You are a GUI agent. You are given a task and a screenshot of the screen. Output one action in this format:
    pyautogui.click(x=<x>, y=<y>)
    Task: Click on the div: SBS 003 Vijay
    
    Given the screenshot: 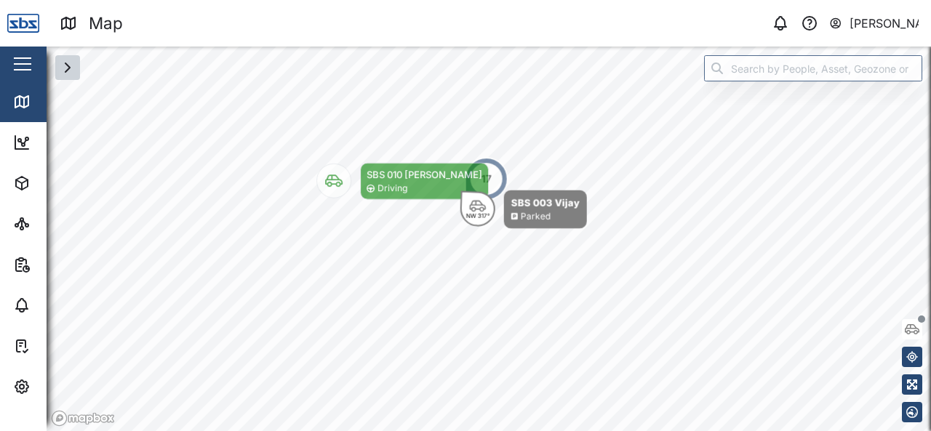 What is the action you would take?
    pyautogui.click(x=545, y=202)
    